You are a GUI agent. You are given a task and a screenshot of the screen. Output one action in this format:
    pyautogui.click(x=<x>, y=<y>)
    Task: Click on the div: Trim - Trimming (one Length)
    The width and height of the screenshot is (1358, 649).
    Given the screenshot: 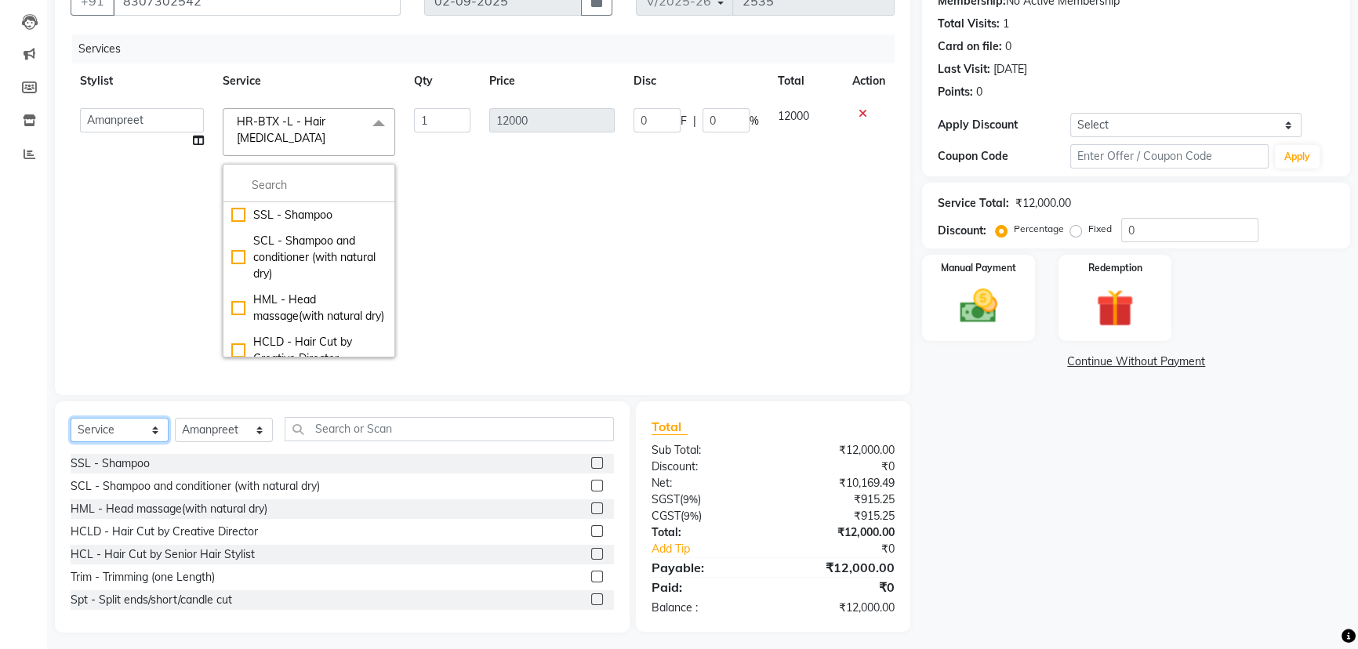 What is the action you would take?
    pyautogui.click(x=143, y=577)
    